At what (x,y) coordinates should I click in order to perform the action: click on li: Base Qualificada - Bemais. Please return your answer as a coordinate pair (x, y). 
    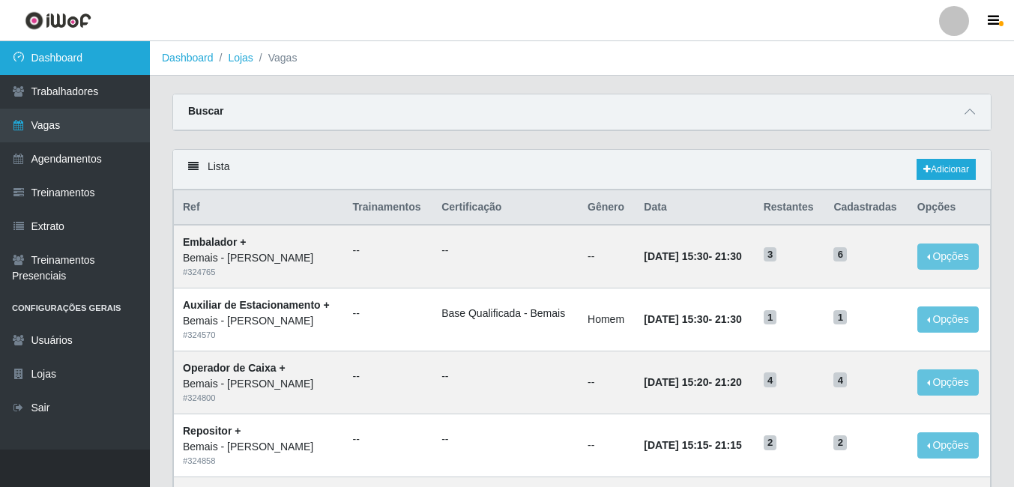
    Looking at the image, I should click on (505, 313).